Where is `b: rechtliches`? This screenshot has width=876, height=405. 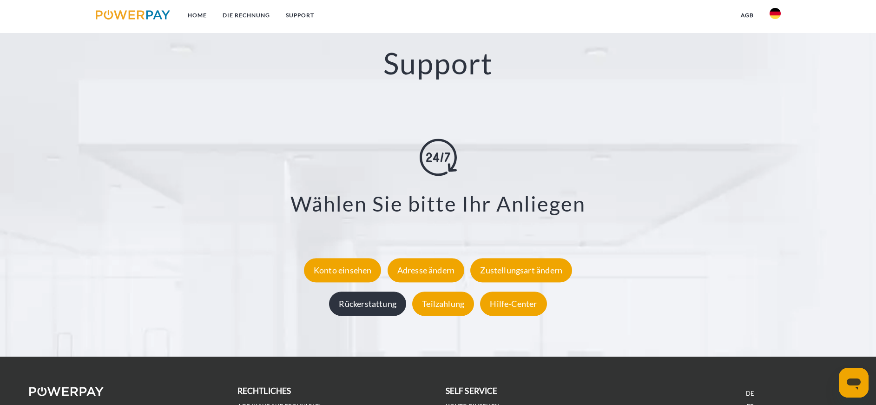 b: rechtliches is located at coordinates (264, 390).